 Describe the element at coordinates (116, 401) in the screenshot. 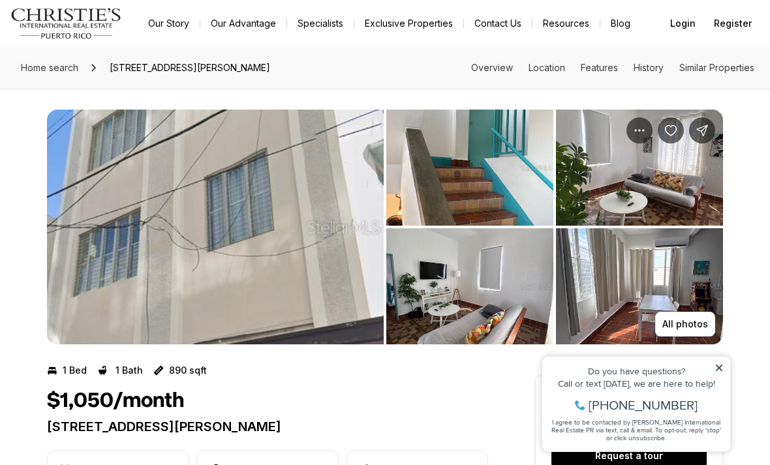

I see `h1: $1,050/month` at that location.